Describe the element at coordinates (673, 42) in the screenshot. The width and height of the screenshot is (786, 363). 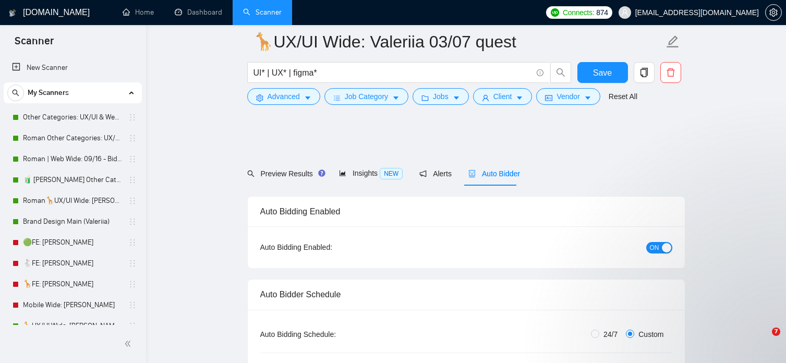
I see `span: edit` at that location.